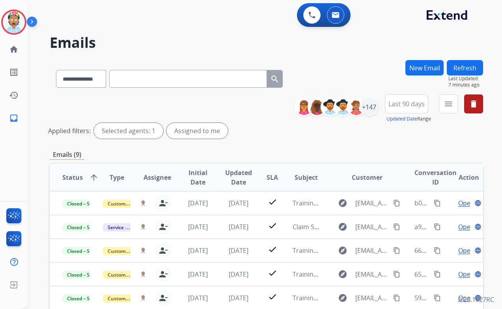  Describe the element at coordinates (14, 118) in the screenshot. I see `mat-icon: inbox` at that location.